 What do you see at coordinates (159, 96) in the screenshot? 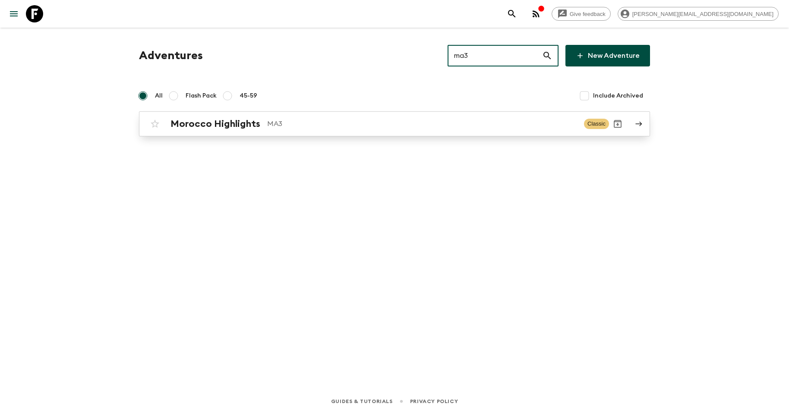
I see `span: All` at bounding box center [159, 96].